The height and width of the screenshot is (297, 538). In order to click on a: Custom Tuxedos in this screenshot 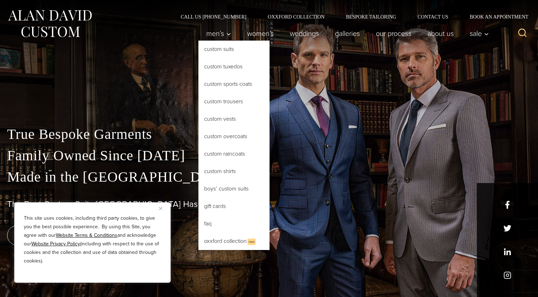, I will do `click(234, 66)`.